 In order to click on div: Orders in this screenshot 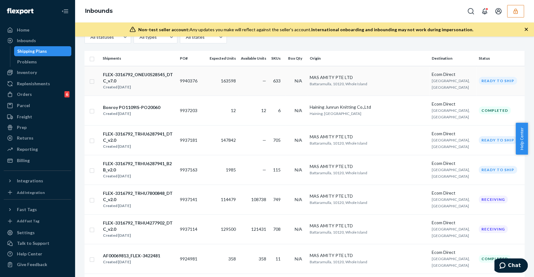, I will do `click(24, 94)`.